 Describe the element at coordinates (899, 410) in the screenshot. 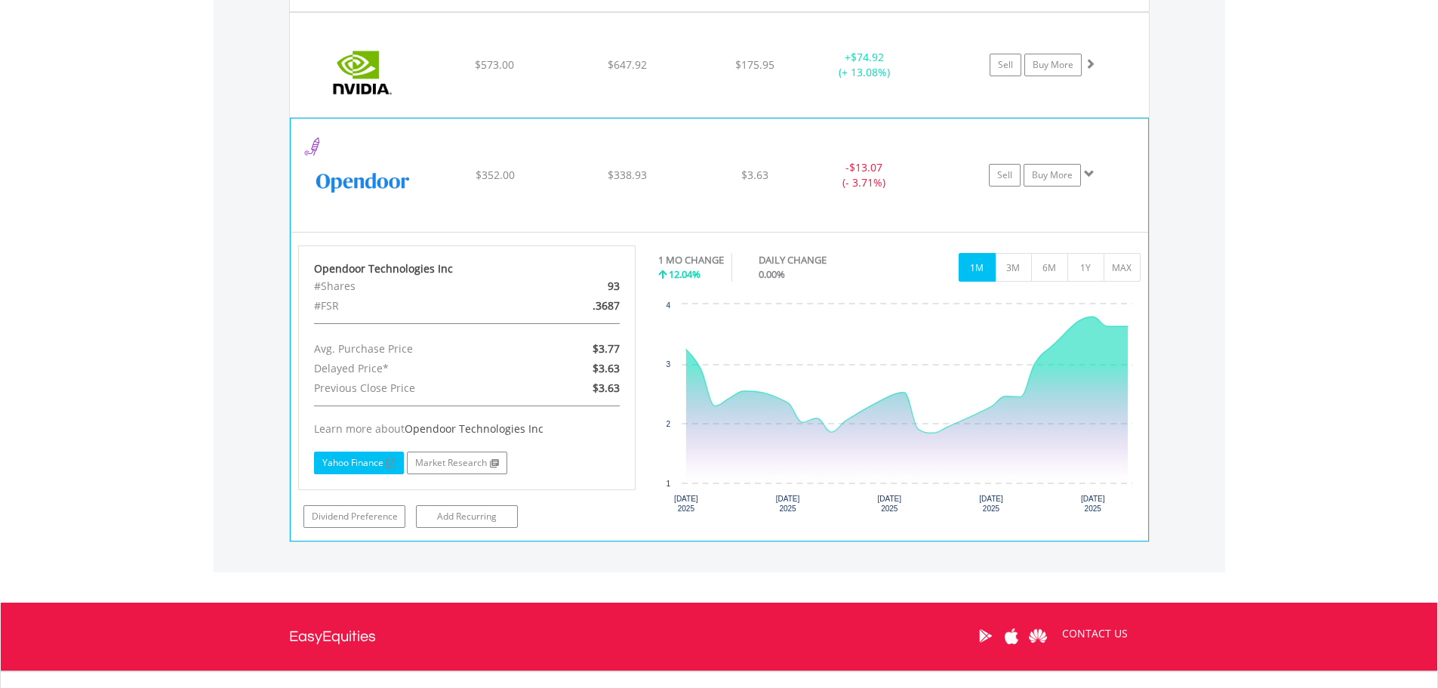

I see `div: Chart. Highcharts interactive chart.` at that location.